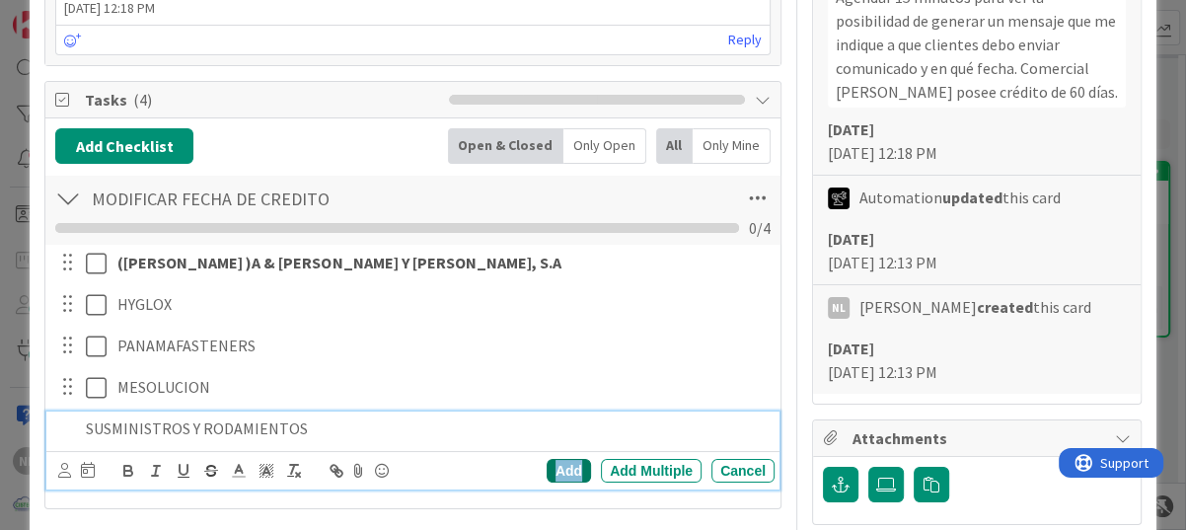 The width and height of the screenshot is (1186, 530). I want to click on div: Open & Closed, so click(505, 146).